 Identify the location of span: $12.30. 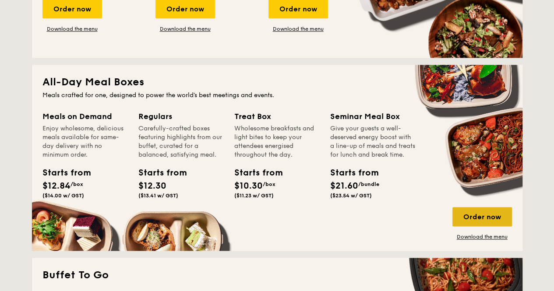
(152, 186).